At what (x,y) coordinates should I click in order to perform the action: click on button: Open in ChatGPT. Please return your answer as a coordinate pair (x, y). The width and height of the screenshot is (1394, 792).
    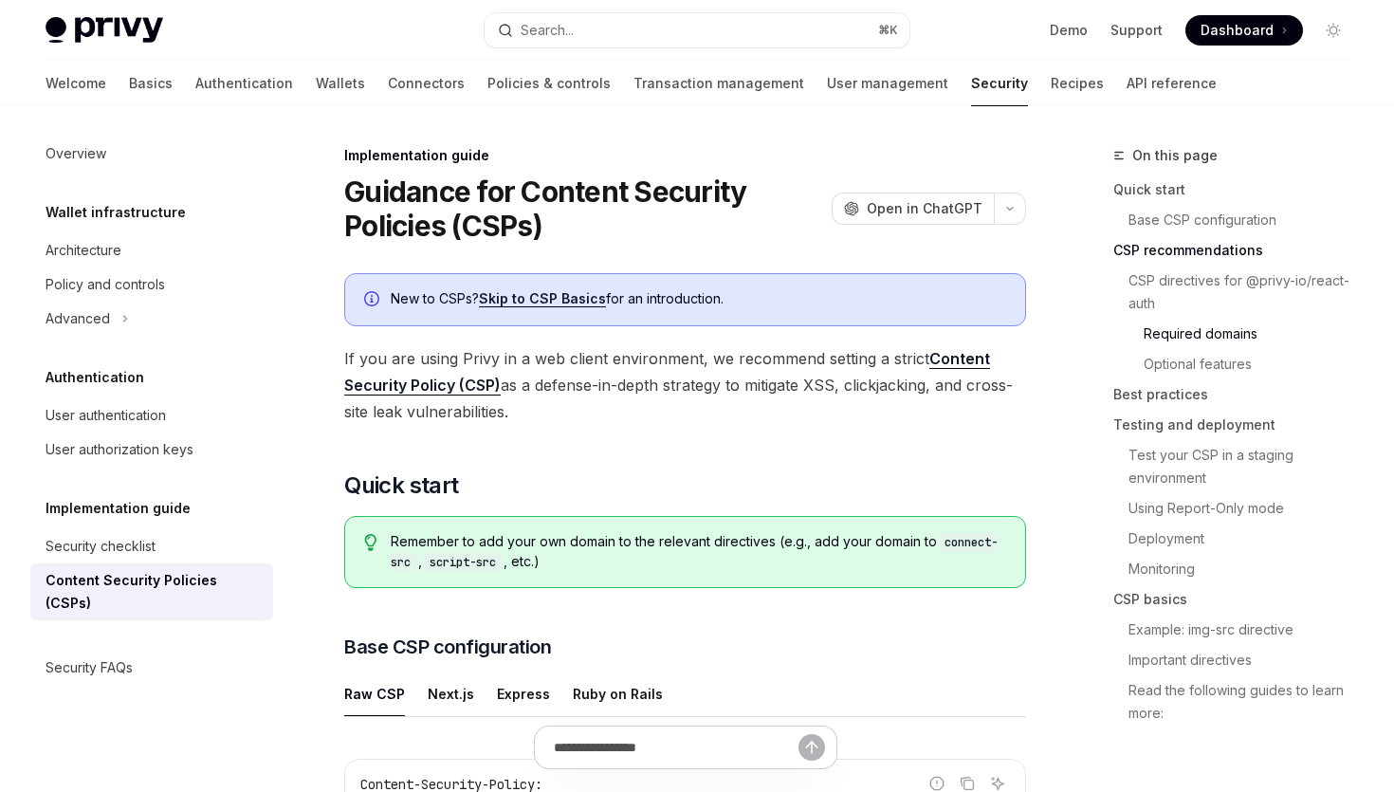
    Looking at the image, I should click on (913, 209).